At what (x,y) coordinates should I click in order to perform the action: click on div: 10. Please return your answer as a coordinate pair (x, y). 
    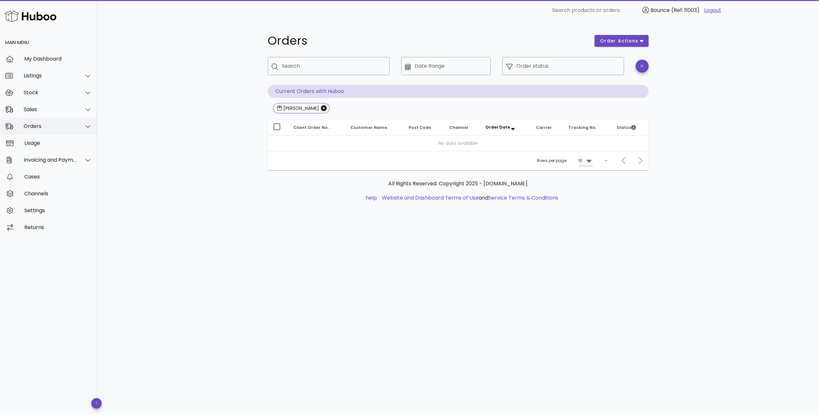
    Looking at the image, I should click on (581, 161).